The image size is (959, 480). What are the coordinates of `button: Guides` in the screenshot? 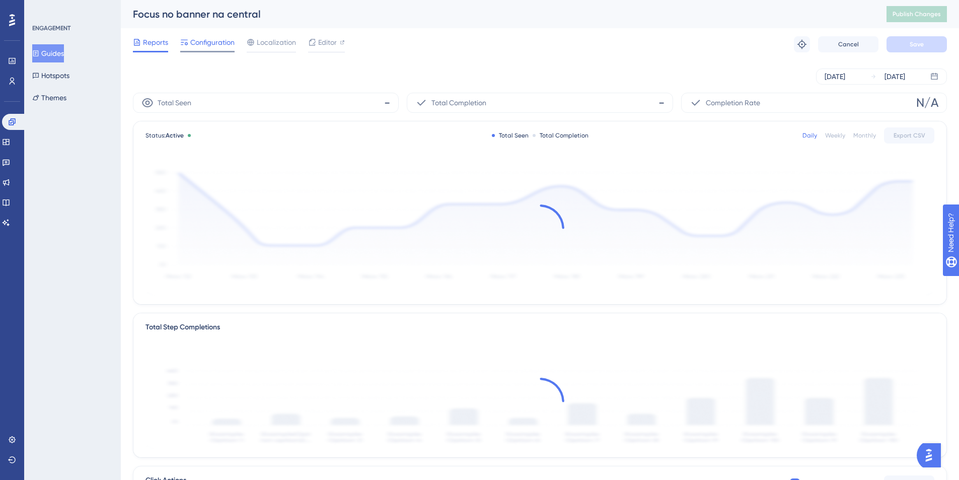 It's located at (48, 53).